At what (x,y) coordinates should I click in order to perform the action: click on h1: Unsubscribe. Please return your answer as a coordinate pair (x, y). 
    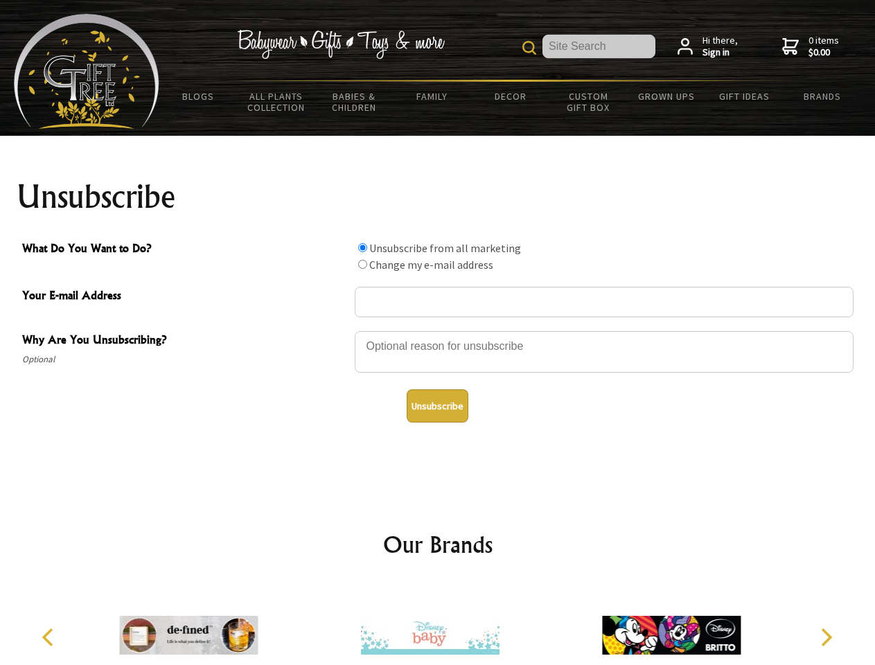
    Looking at the image, I should click on (438, 197).